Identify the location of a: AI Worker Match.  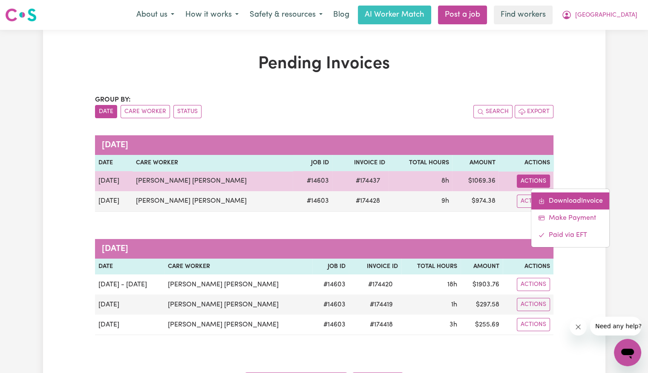
(395, 15).